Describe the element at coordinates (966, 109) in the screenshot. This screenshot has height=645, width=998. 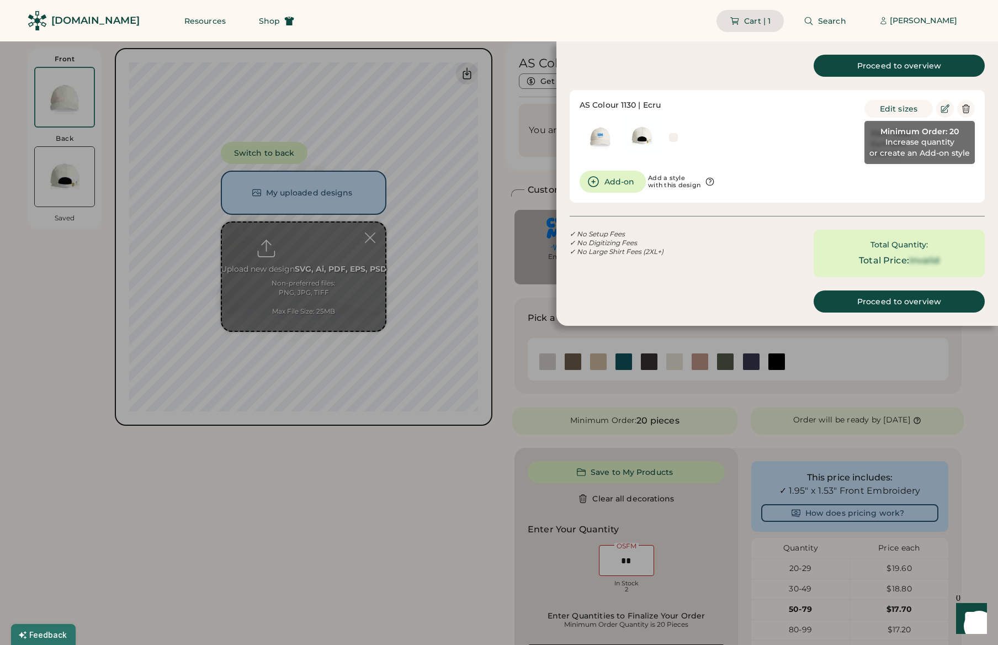
I see `button: Delete` at that location.